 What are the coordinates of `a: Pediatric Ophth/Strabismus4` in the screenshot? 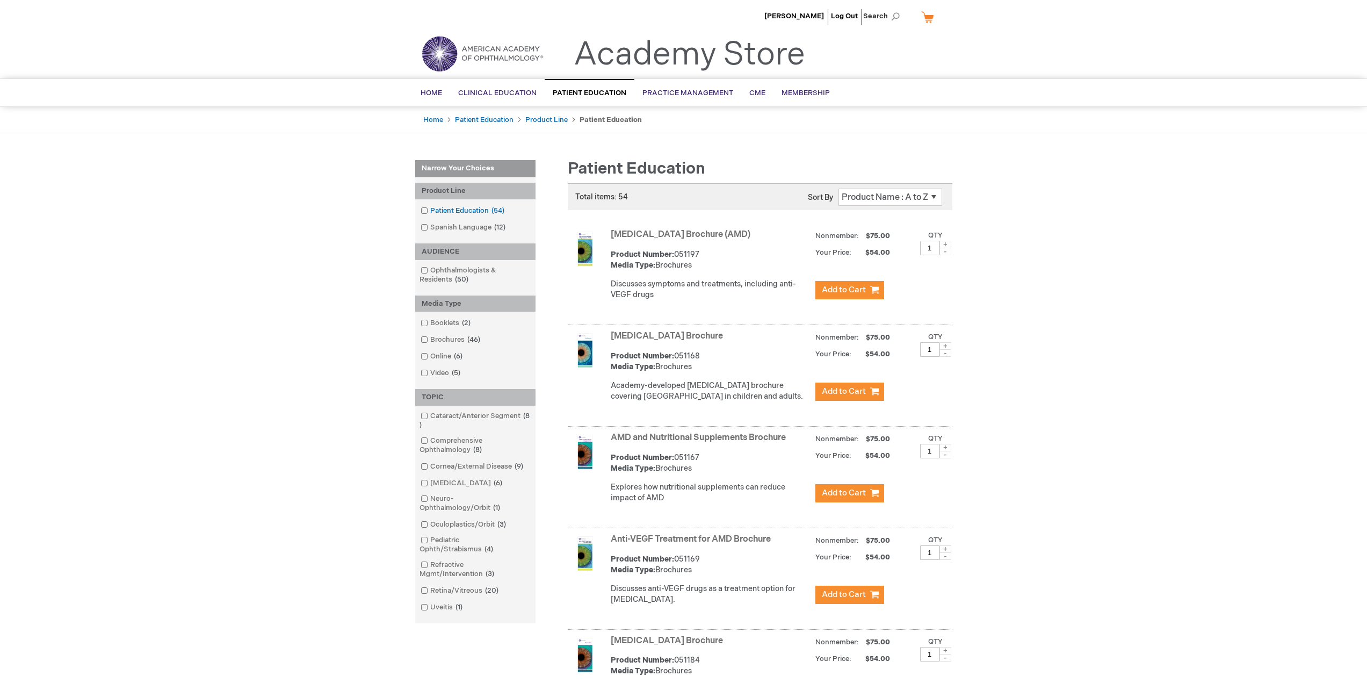 It's located at (475, 545).